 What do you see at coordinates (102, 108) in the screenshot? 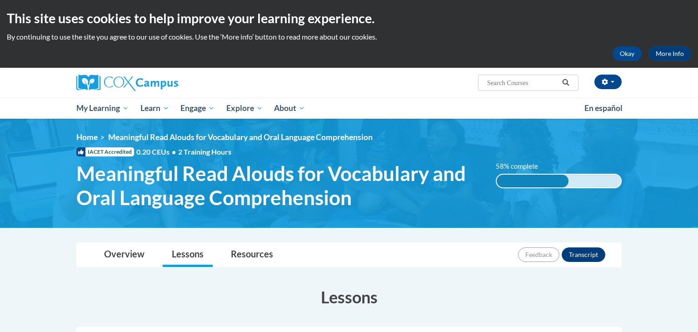
I see `a: My Learning` at bounding box center [102, 108].